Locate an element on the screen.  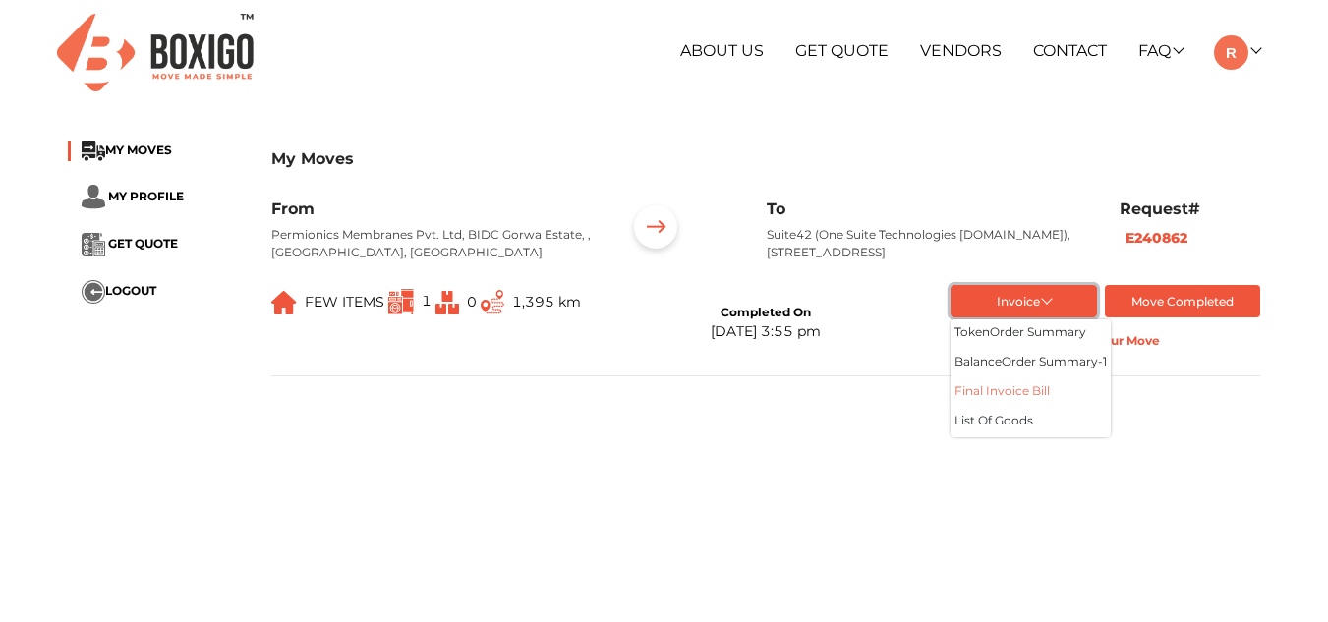
button: Invoice is located at coordinates (1024, 301).